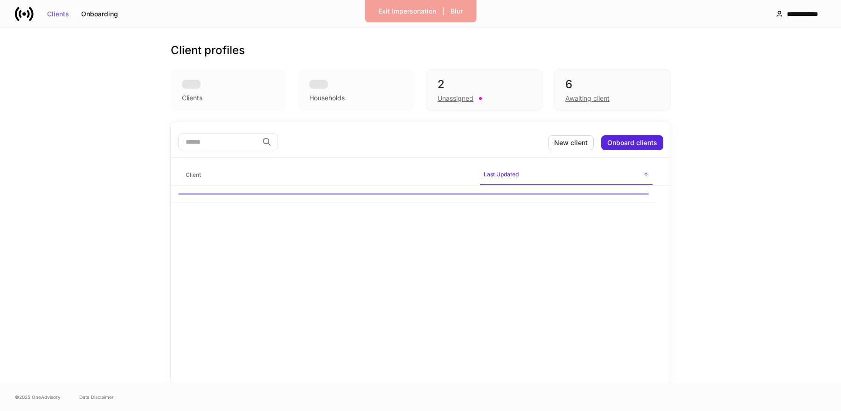 The image size is (841, 411). Describe the element at coordinates (407, 11) in the screenshot. I see `button: Exit Impersonation` at that location.